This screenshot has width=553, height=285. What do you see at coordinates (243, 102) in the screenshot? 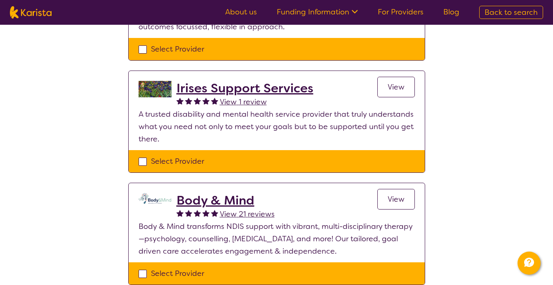
I see `a: View 1 review` at bounding box center [243, 102].